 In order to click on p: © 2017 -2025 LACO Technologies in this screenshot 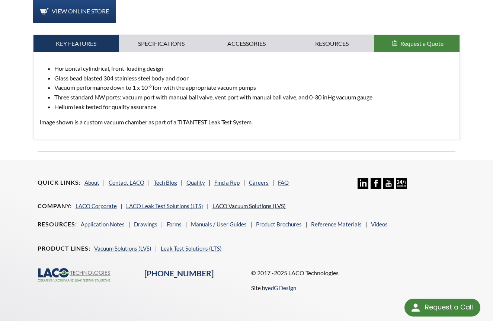, I will do `click(354, 273)`.